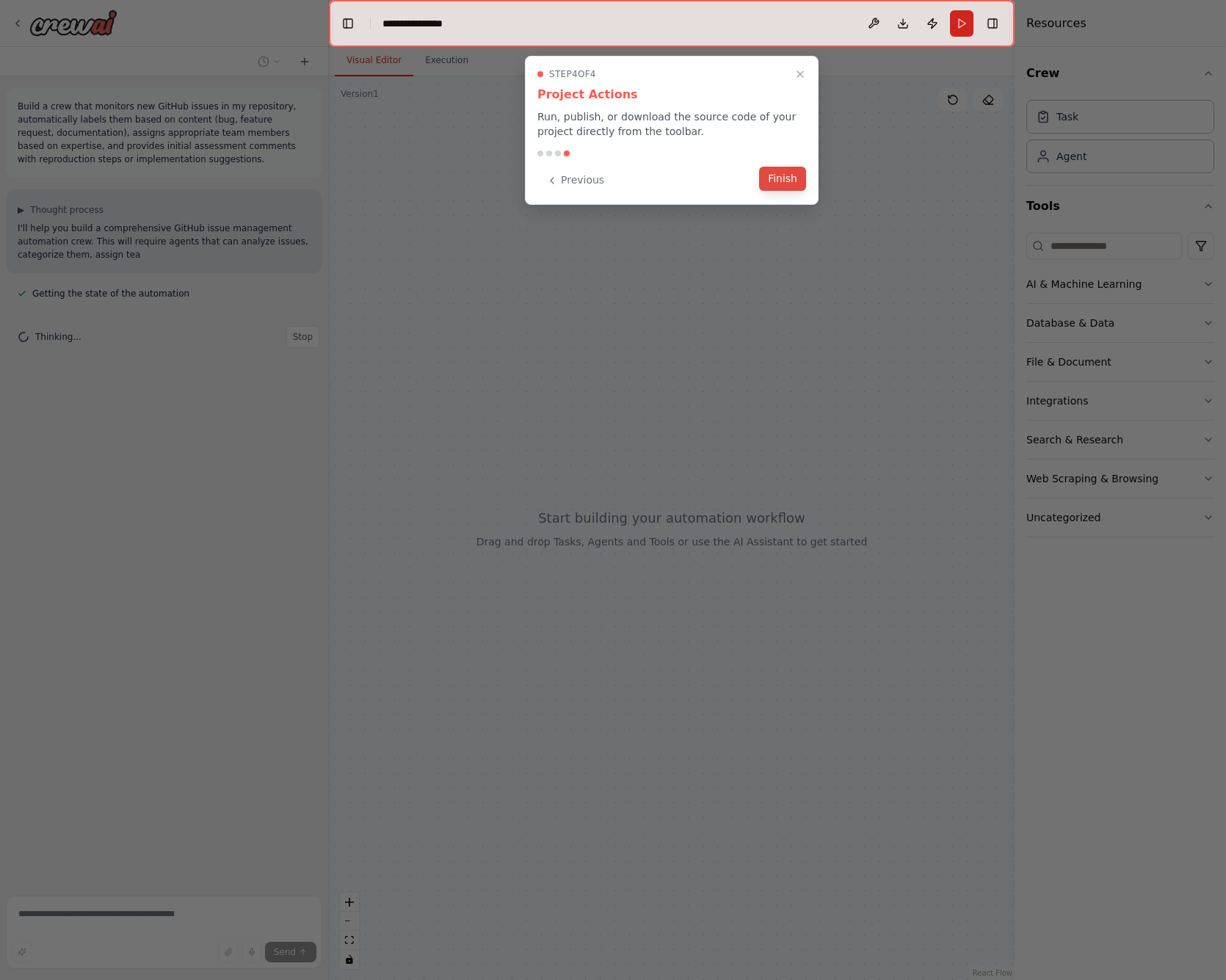 This screenshot has width=1226, height=980. What do you see at coordinates (672, 124) in the screenshot?
I see `p: Run, publish, or download the source code of your project directly from the toolbar.` at bounding box center [672, 124].